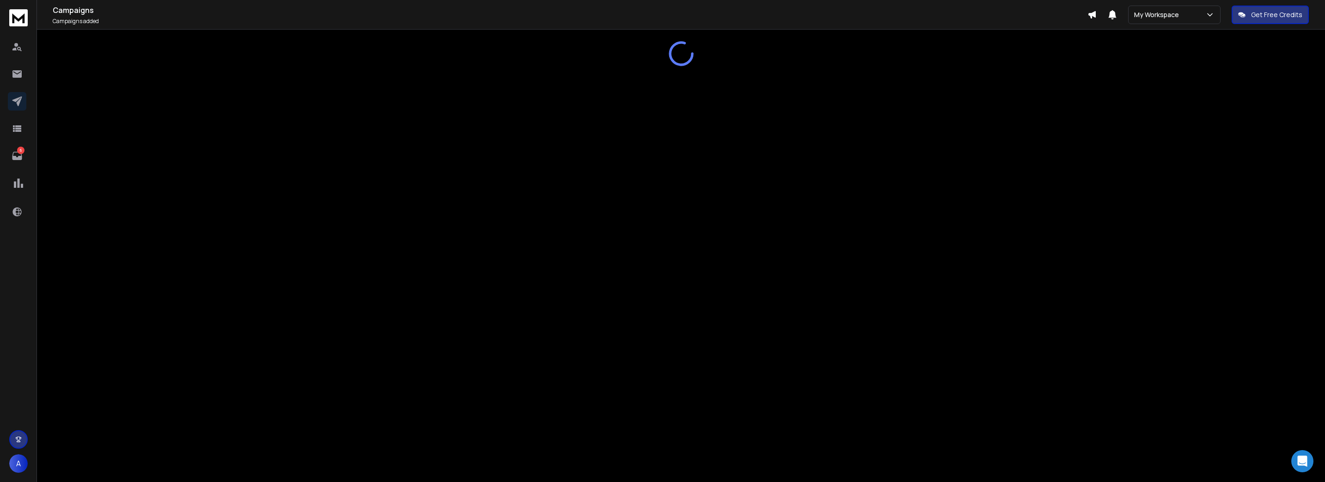 This screenshot has height=482, width=1325. Describe the element at coordinates (17, 156) in the screenshot. I see `a: 6` at that location.